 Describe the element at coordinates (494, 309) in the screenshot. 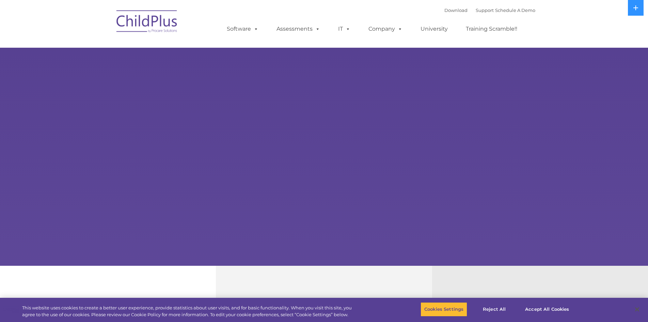

I see `button: Reject All` at that location.